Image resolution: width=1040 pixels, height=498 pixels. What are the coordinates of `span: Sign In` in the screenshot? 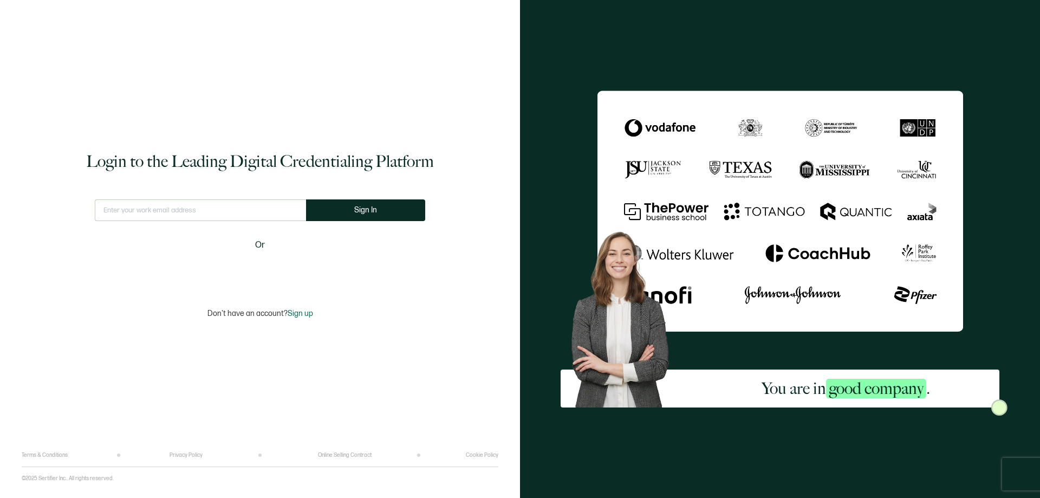 It's located at (365, 210).